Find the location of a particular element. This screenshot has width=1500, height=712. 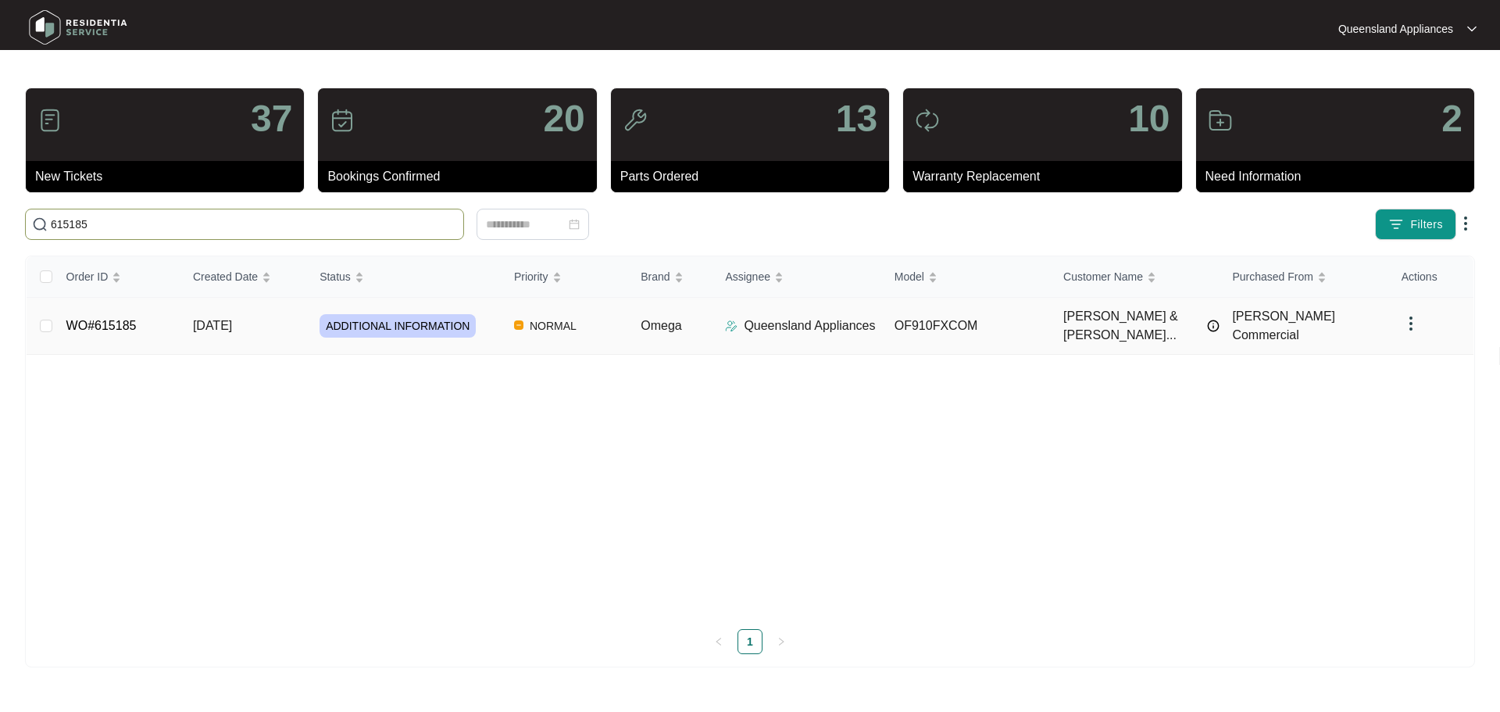

img: Assigner Icon is located at coordinates (731, 326).